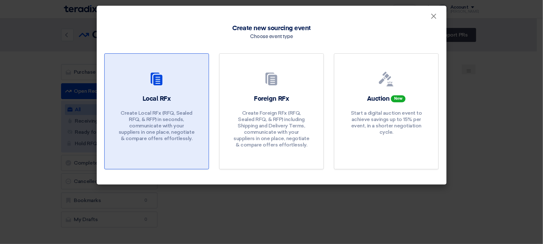 The width and height of the screenshot is (543, 244). Describe the element at coordinates (398, 99) in the screenshot. I see `span: New` at that location.